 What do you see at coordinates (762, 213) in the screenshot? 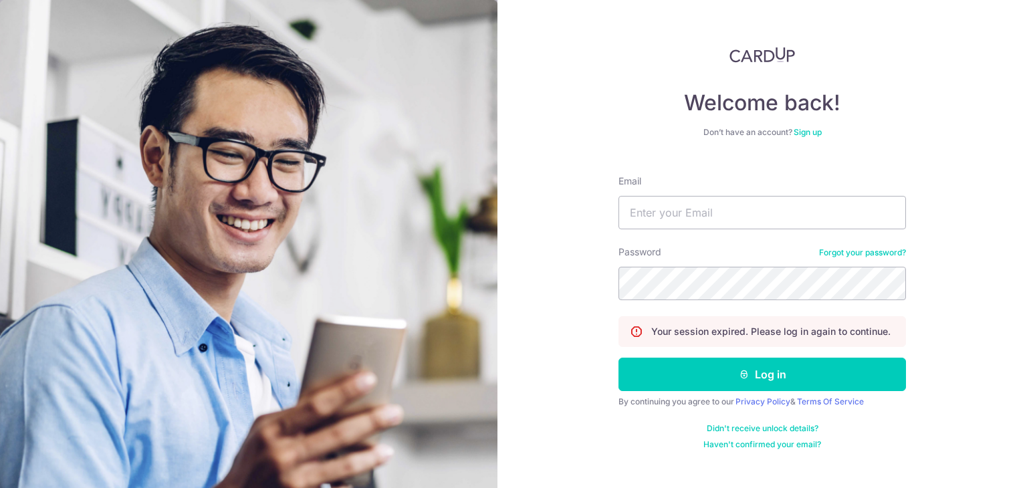
I see `input: Enter your Email` at bounding box center [762, 213].